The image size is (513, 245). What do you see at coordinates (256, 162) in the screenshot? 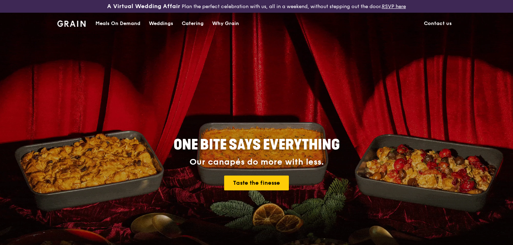
I see `div: Our canapés do more with less.` at bounding box center [256, 162].